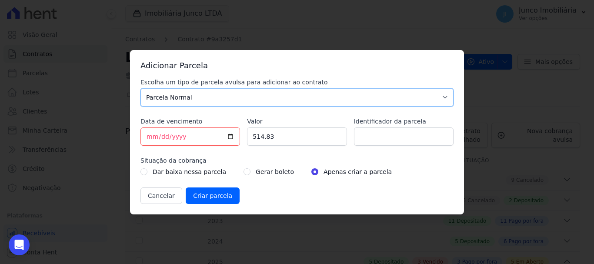  Describe the element at coordinates (357, 172) in the screenshot. I see `label: Apenas criar a parcela` at that location.